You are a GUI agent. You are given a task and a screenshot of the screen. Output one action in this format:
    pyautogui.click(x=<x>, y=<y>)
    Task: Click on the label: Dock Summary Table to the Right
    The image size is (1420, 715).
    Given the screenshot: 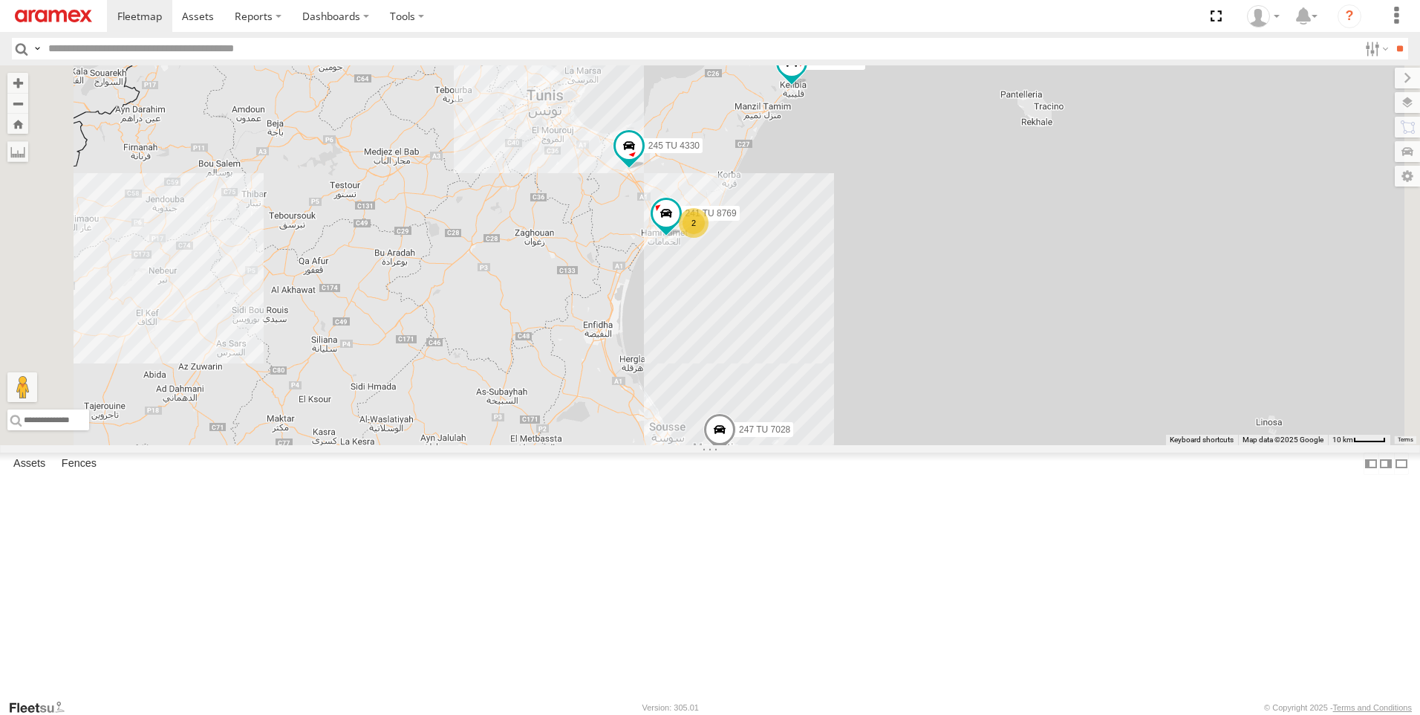 What is the action you would take?
    pyautogui.click(x=1386, y=463)
    